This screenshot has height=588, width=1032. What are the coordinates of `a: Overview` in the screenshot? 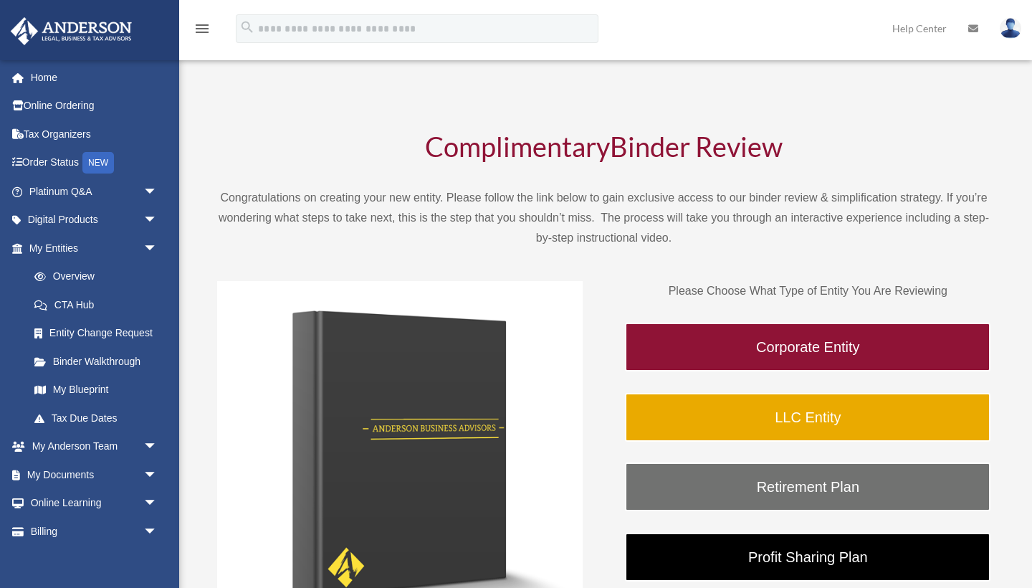 It's located at (100, 277).